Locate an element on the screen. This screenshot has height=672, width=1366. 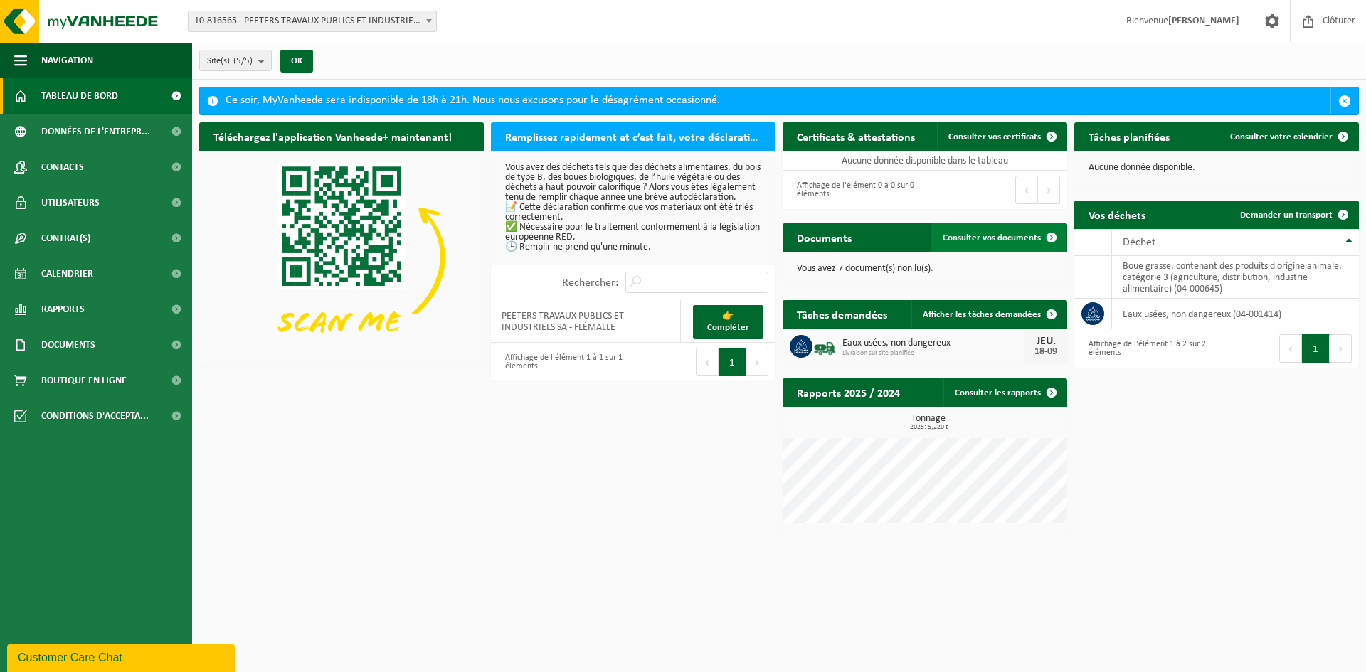
span: Rapports is located at coordinates (63, 309).